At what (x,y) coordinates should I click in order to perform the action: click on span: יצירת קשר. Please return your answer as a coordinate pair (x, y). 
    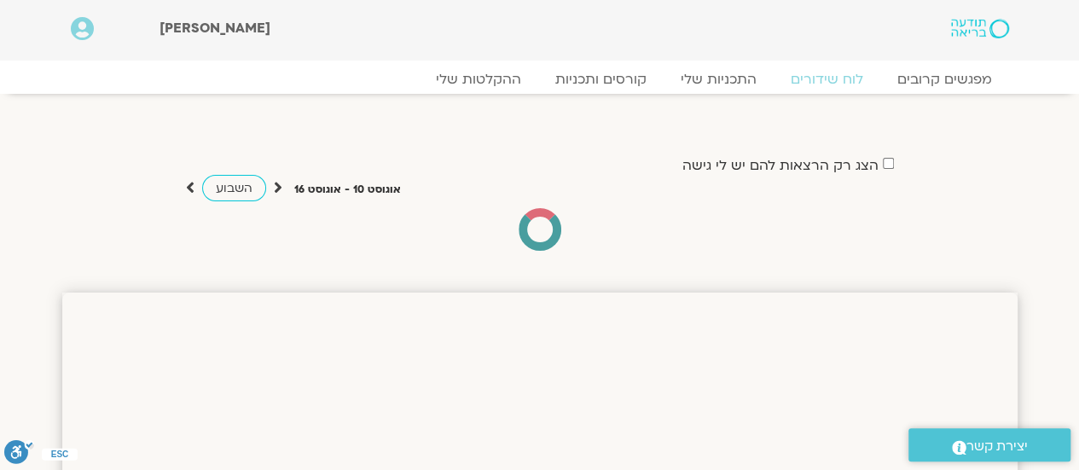
    Looking at the image, I should click on (997, 446).